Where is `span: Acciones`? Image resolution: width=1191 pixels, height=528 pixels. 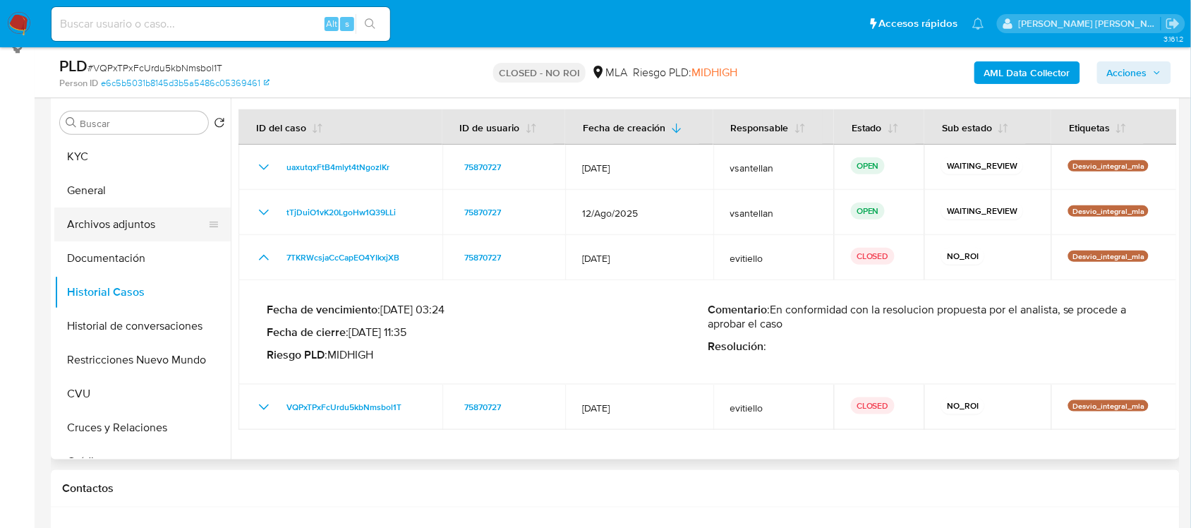 span: Acciones is located at coordinates (1127, 73).